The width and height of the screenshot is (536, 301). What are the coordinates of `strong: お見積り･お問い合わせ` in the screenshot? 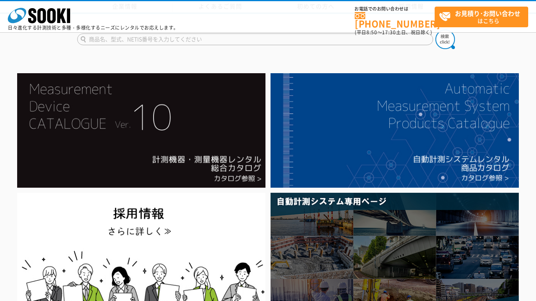 It's located at (487, 13).